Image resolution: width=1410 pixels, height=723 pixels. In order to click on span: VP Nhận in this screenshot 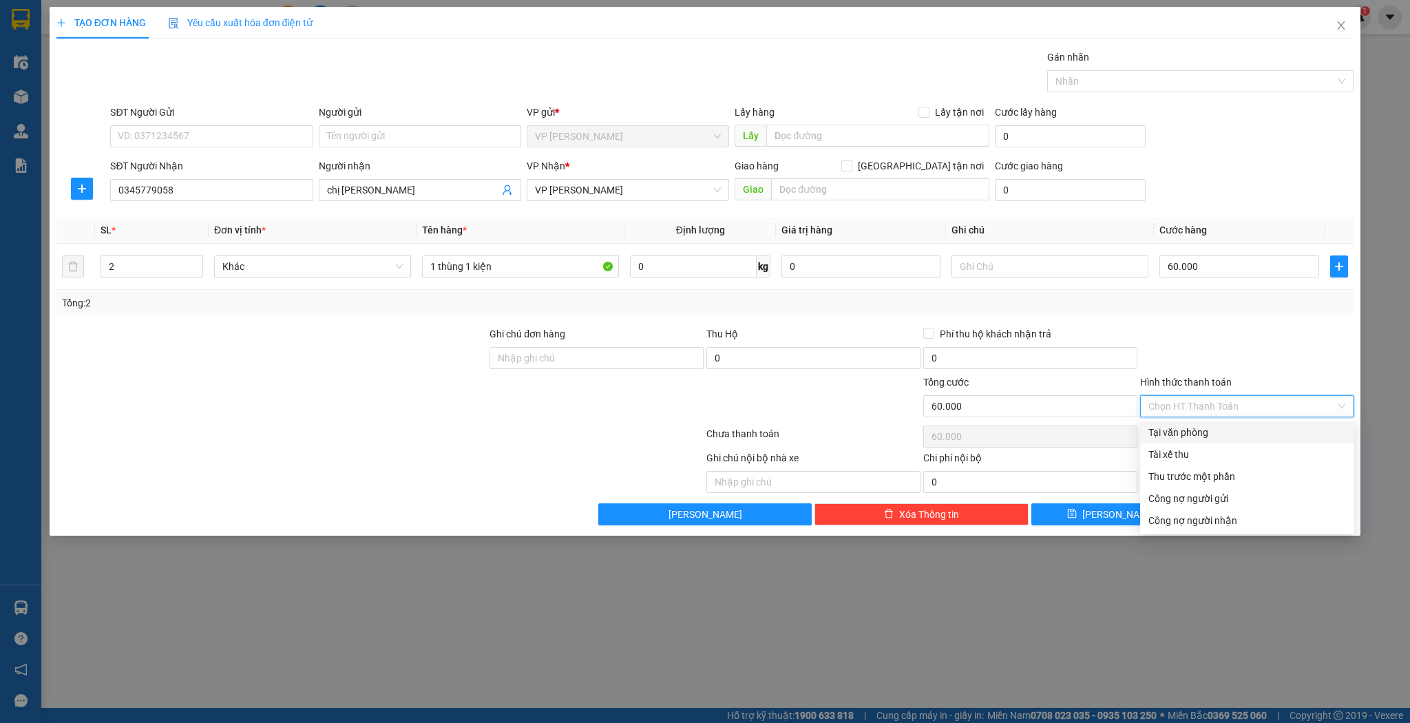, I will do `click(546, 166)`.